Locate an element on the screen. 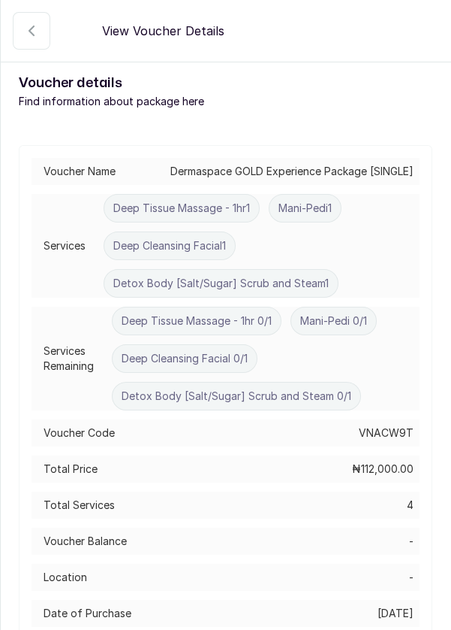 The image size is (451, 630). label: Deep Tissue Massage - 1hr 1 is located at coordinates (182, 208).